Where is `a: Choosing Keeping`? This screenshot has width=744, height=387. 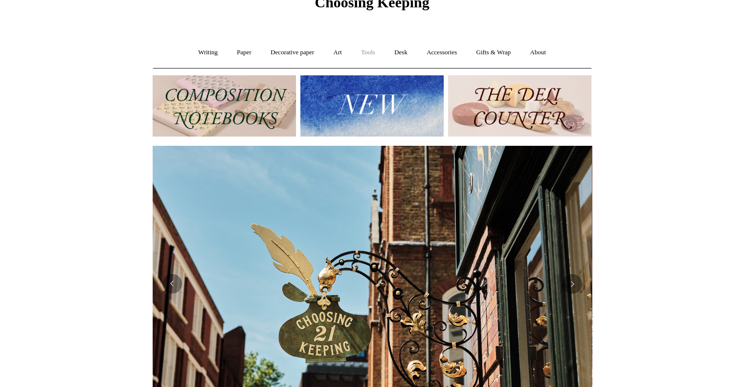
a: Choosing Keeping is located at coordinates (372, 5).